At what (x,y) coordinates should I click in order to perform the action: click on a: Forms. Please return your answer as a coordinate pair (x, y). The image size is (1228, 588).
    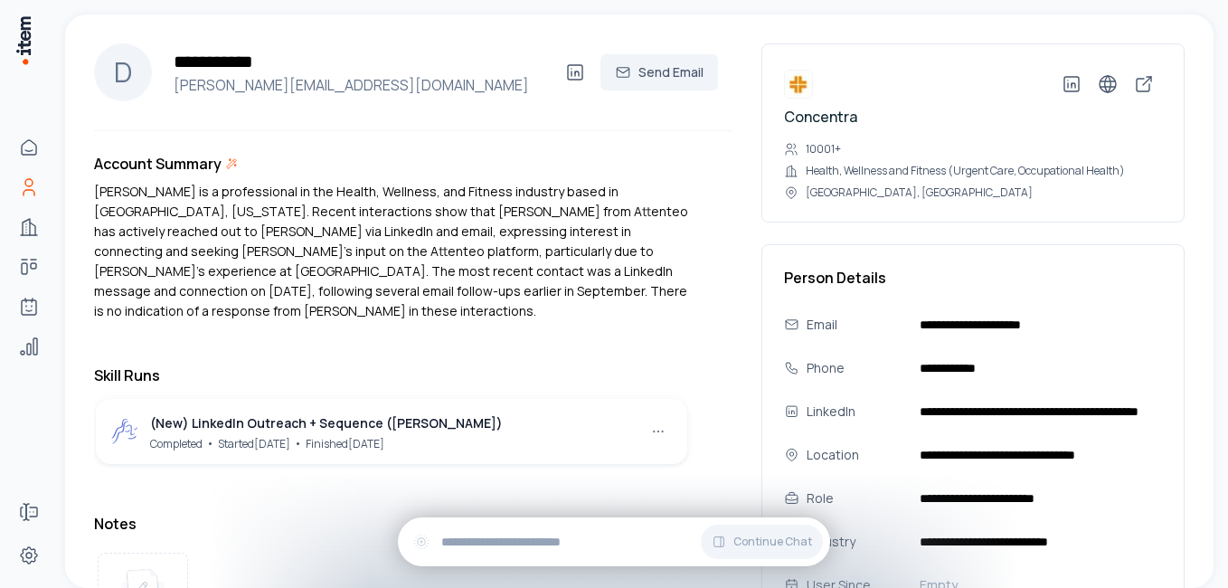
    Looking at the image, I should click on (29, 512).